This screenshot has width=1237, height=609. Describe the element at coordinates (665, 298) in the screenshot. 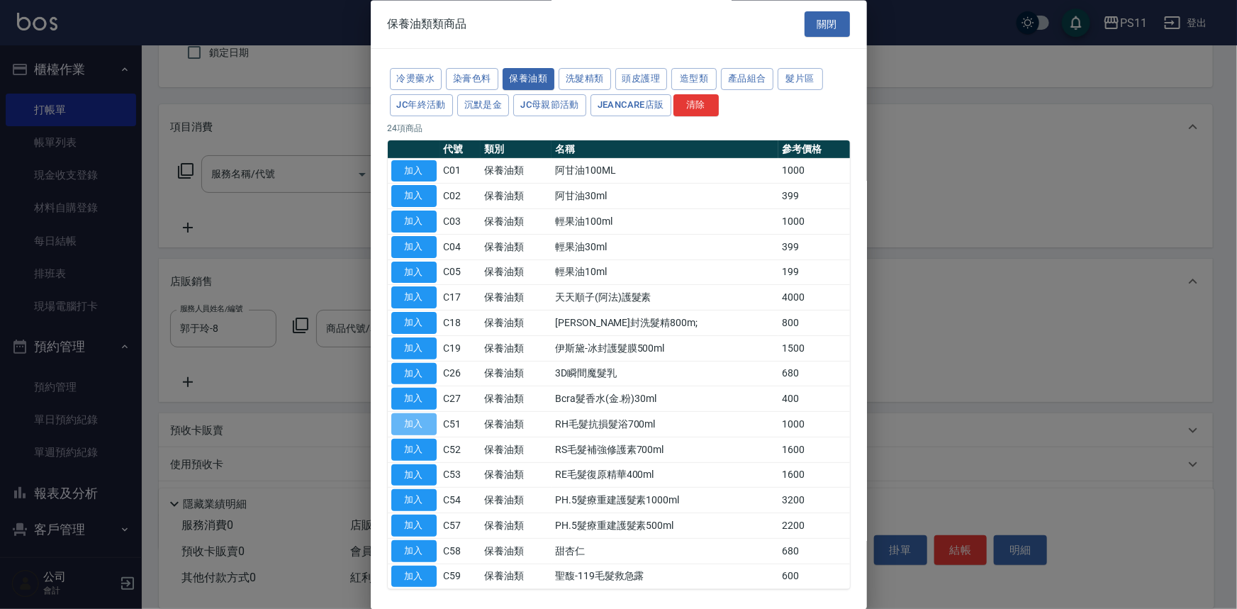

I see `td: 天天順子(阿法)護髮素` at that location.